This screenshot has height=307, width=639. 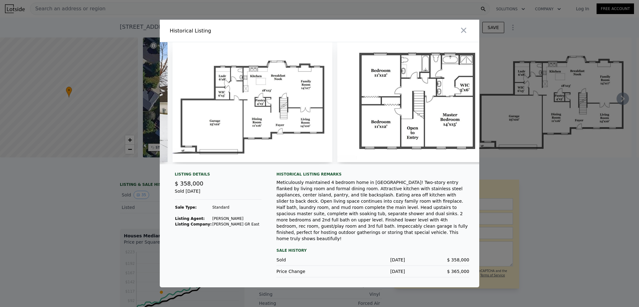 I want to click on td: Standard, so click(x=236, y=207).